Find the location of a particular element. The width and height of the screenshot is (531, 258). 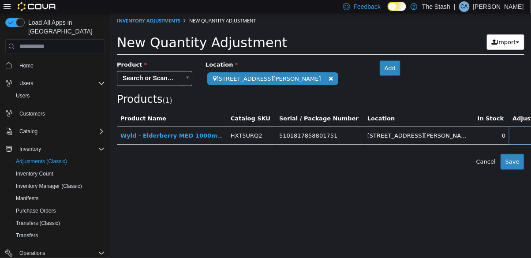

a: Users is located at coordinates (23, 96).